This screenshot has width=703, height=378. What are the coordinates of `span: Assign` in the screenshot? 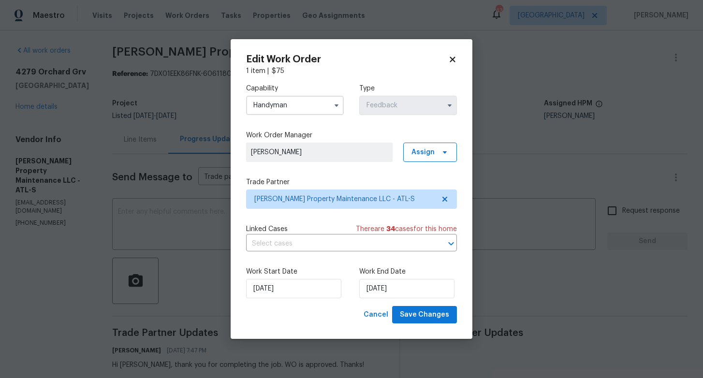 It's located at (423, 152).